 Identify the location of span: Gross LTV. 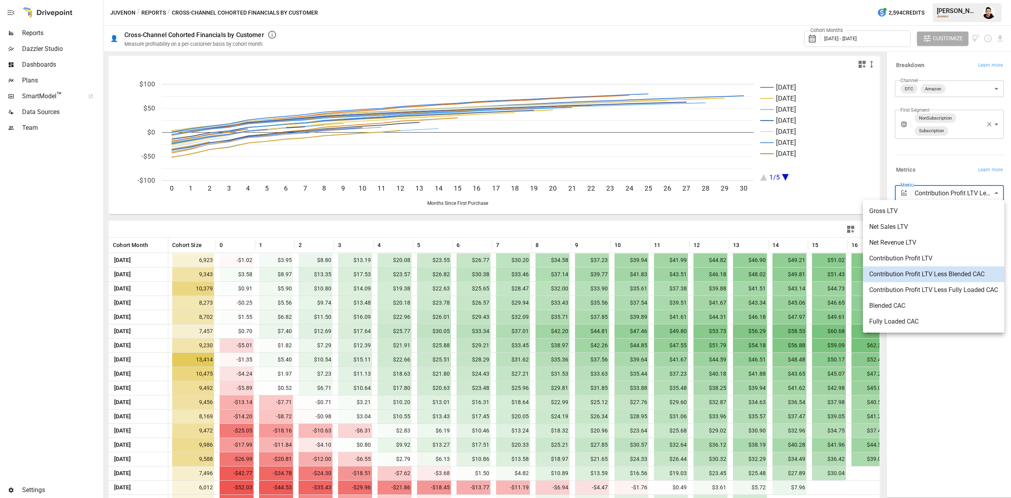
(934, 211).